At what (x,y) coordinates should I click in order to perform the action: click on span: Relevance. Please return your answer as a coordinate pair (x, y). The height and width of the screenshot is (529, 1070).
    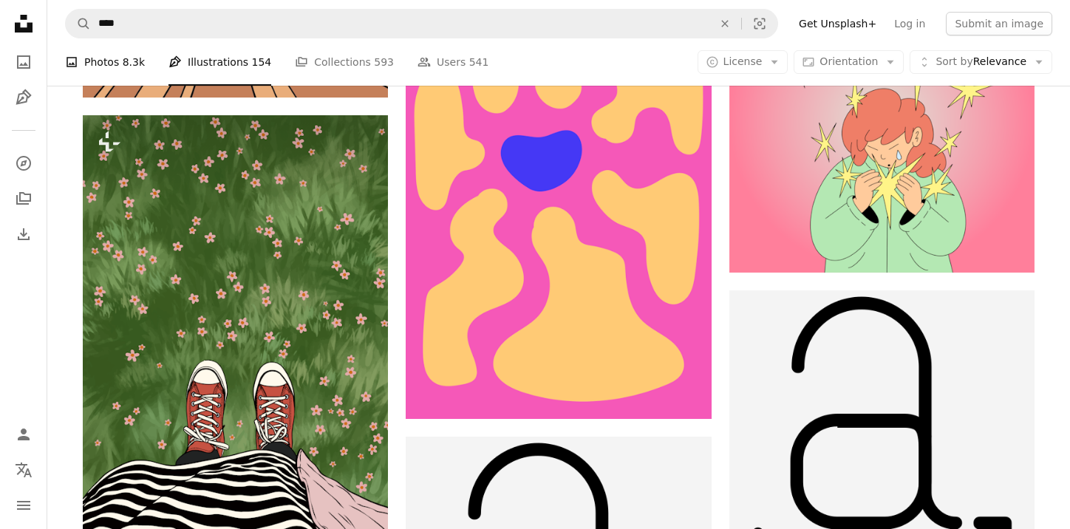
    Looking at the image, I should click on (980, 62).